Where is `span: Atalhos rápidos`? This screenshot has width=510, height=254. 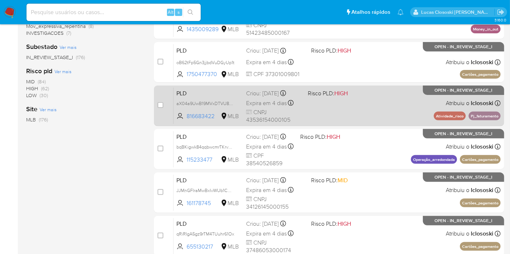 span: Atalhos rápidos is located at coordinates (371, 12).